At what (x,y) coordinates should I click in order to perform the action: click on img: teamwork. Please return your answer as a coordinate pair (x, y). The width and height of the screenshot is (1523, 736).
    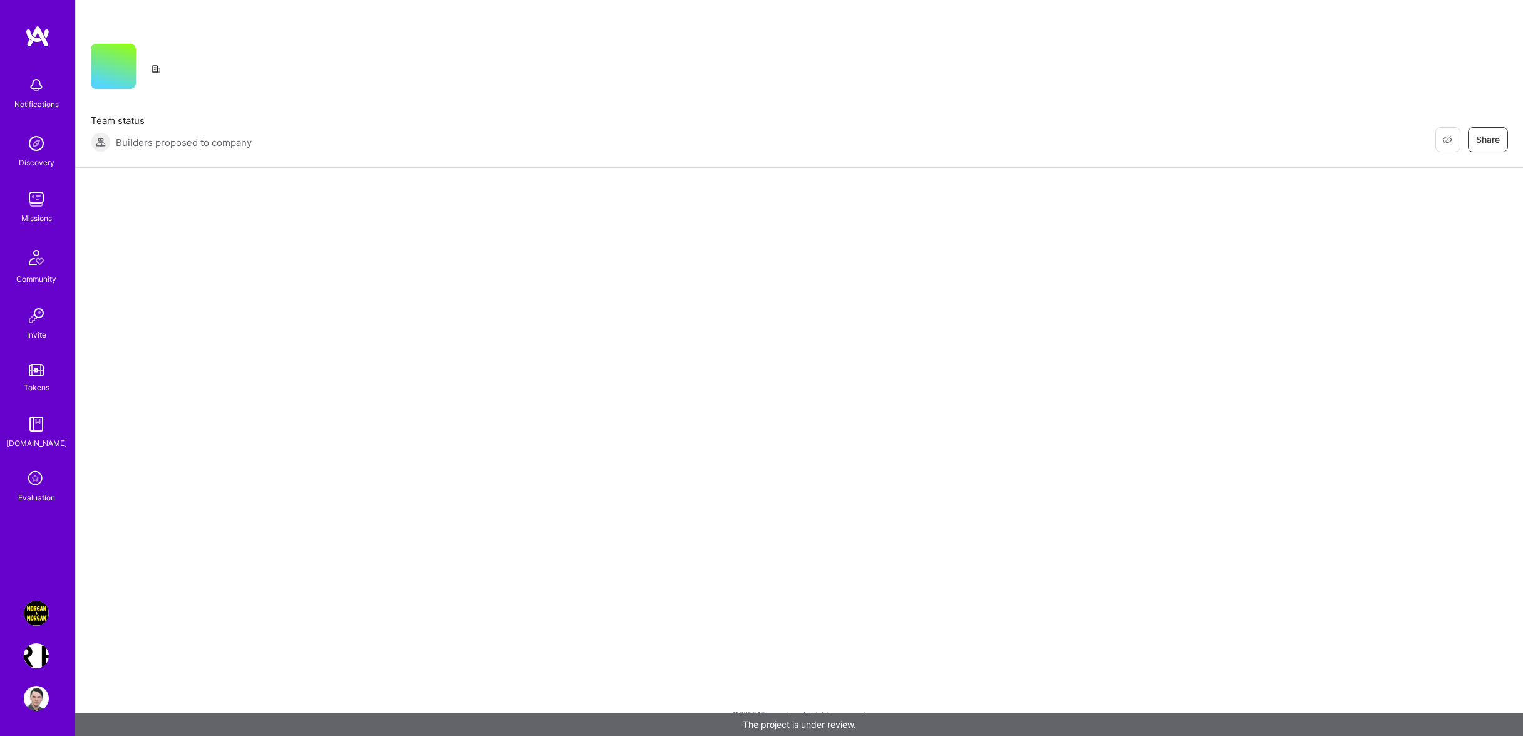
    Looking at the image, I should click on (36, 199).